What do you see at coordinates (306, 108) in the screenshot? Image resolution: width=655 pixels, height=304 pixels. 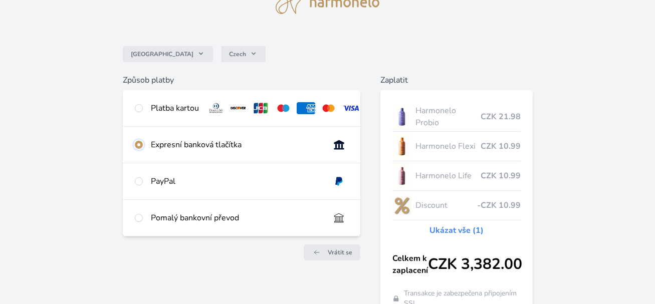 I see `img: amex.svg` at bounding box center [306, 108].